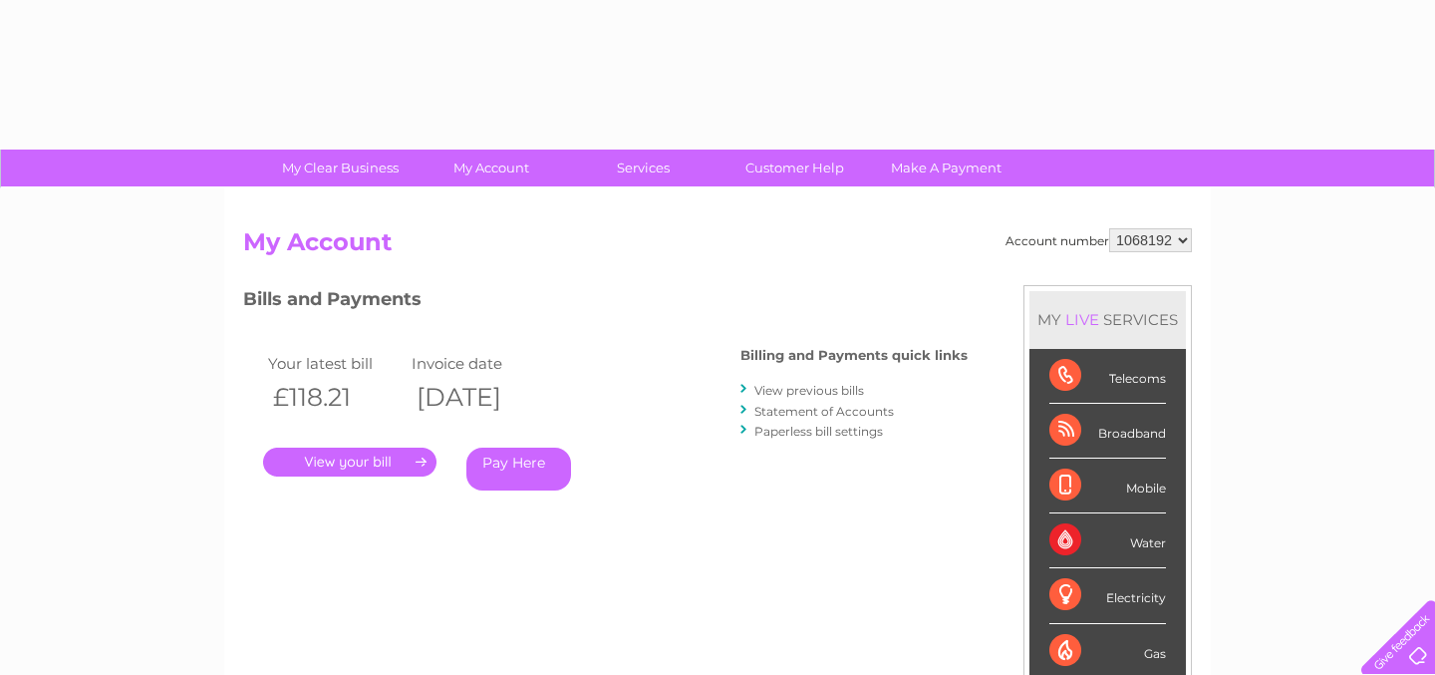 The height and width of the screenshot is (675, 1435). What do you see at coordinates (335, 397) in the screenshot?
I see `th: £118.21` at bounding box center [335, 397].